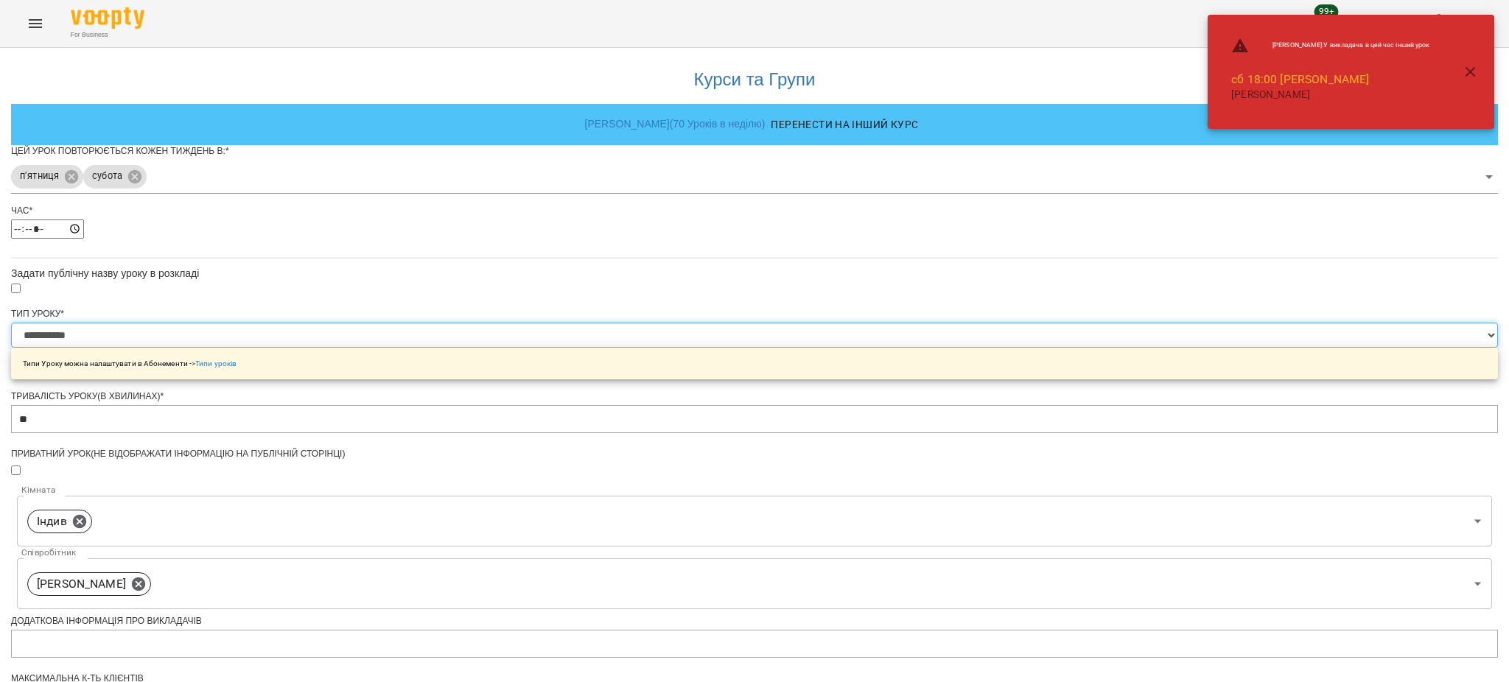 The height and width of the screenshot is (682, 1509). Describe the element at coordinates (755, 314) in the screenshot. I see `div: Тип Уроку` at that location.